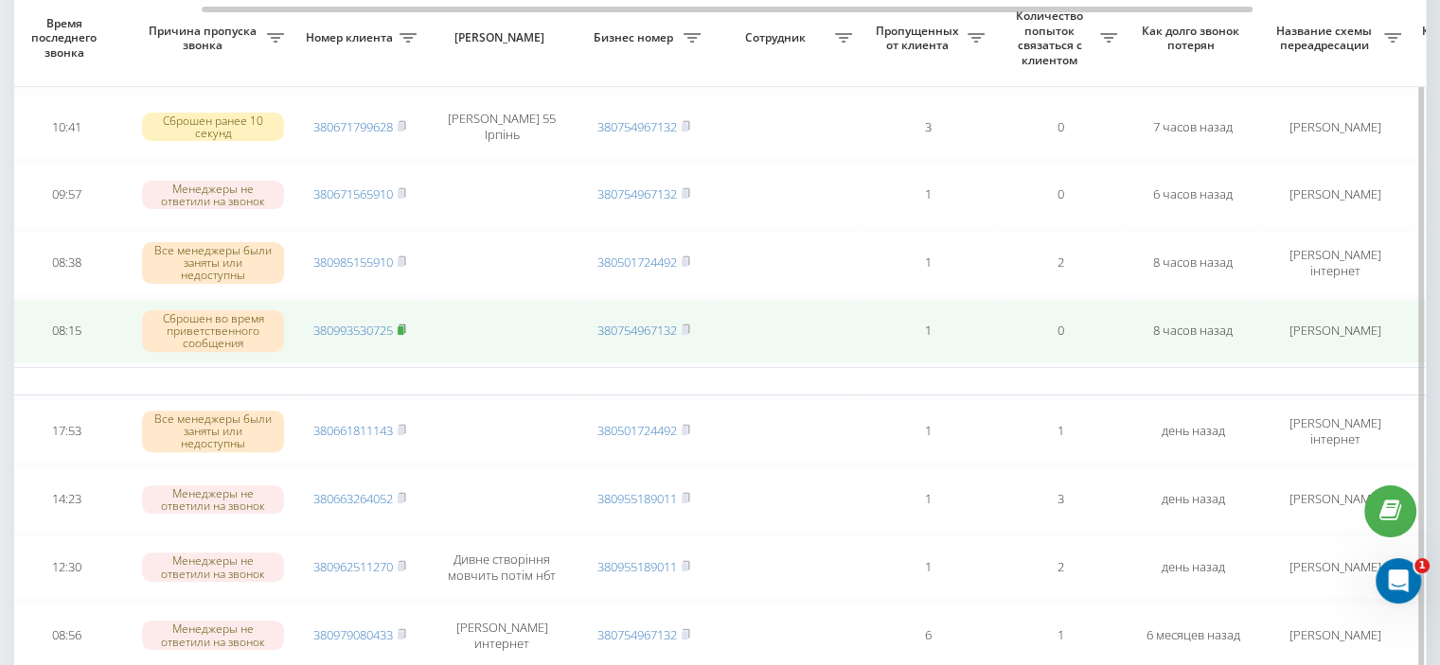  What do you see at coordinates (1052, 38) in the screenshot?
I see `span: Количество попыток связаться с клиентом` at bounding box center [1052, 38].